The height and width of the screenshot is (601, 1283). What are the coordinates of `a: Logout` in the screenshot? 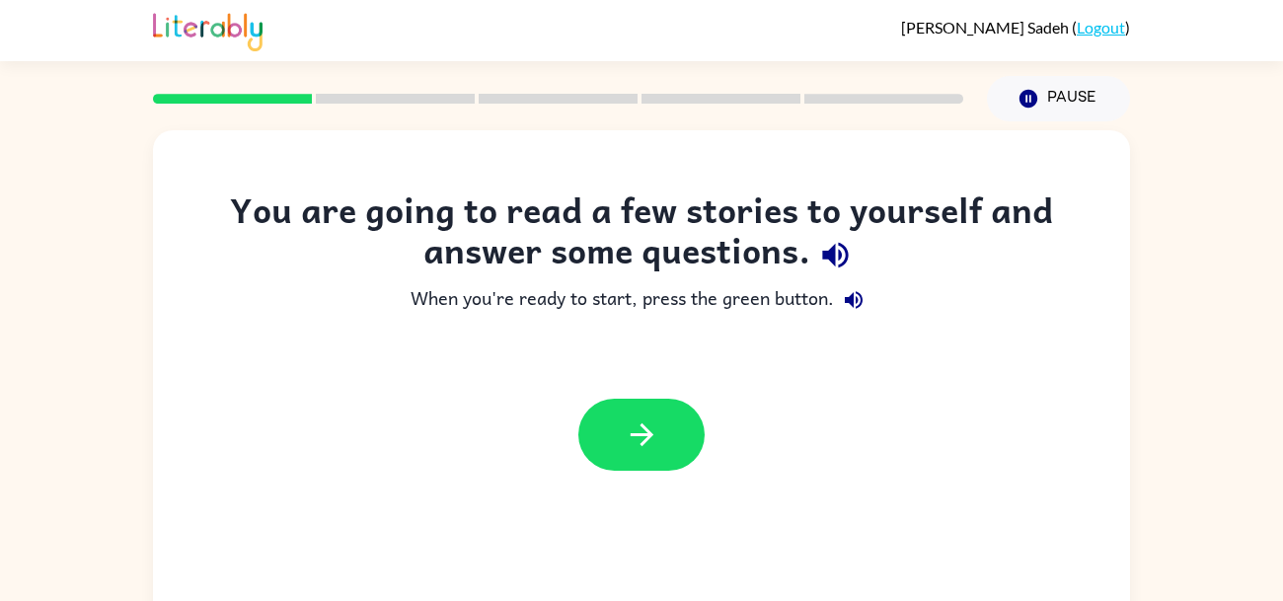 It's located at (1100, 27).